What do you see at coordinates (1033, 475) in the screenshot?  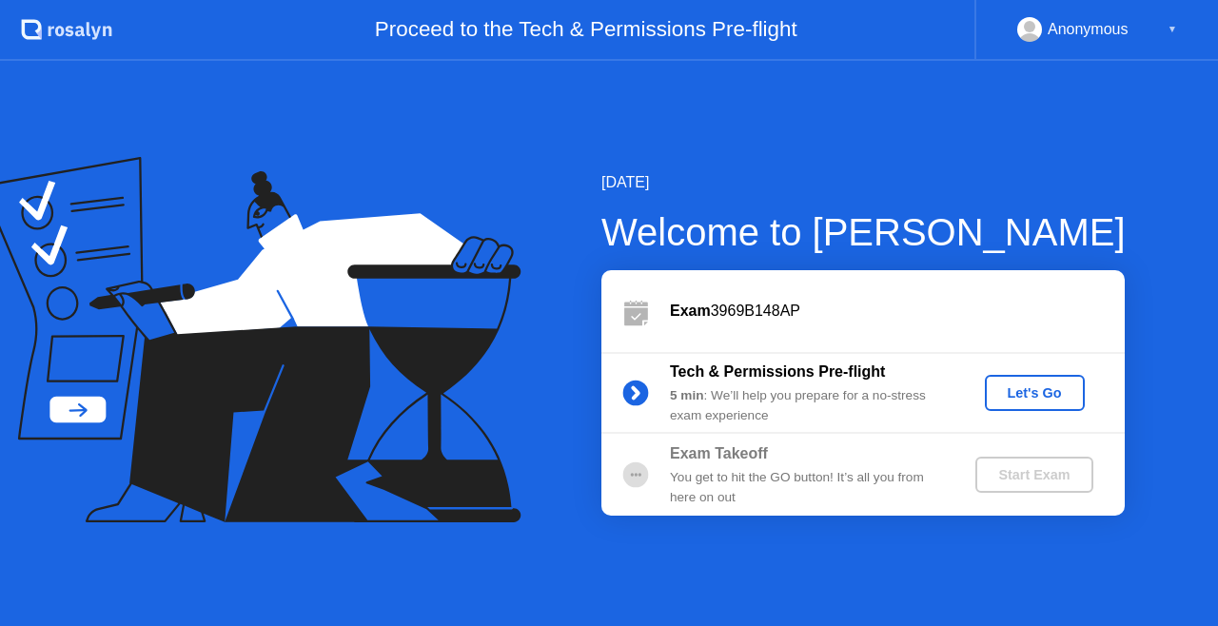 I see `div: Start Exam` at bounding box center [1033, 475].